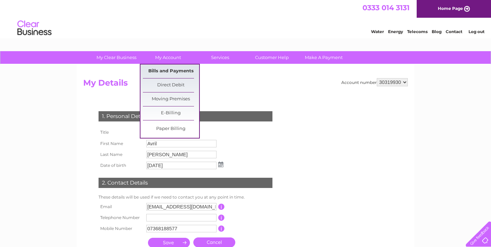  Describe the element at coordinates (375, 82) in the screenshot. I see `div: Account number` at that location.